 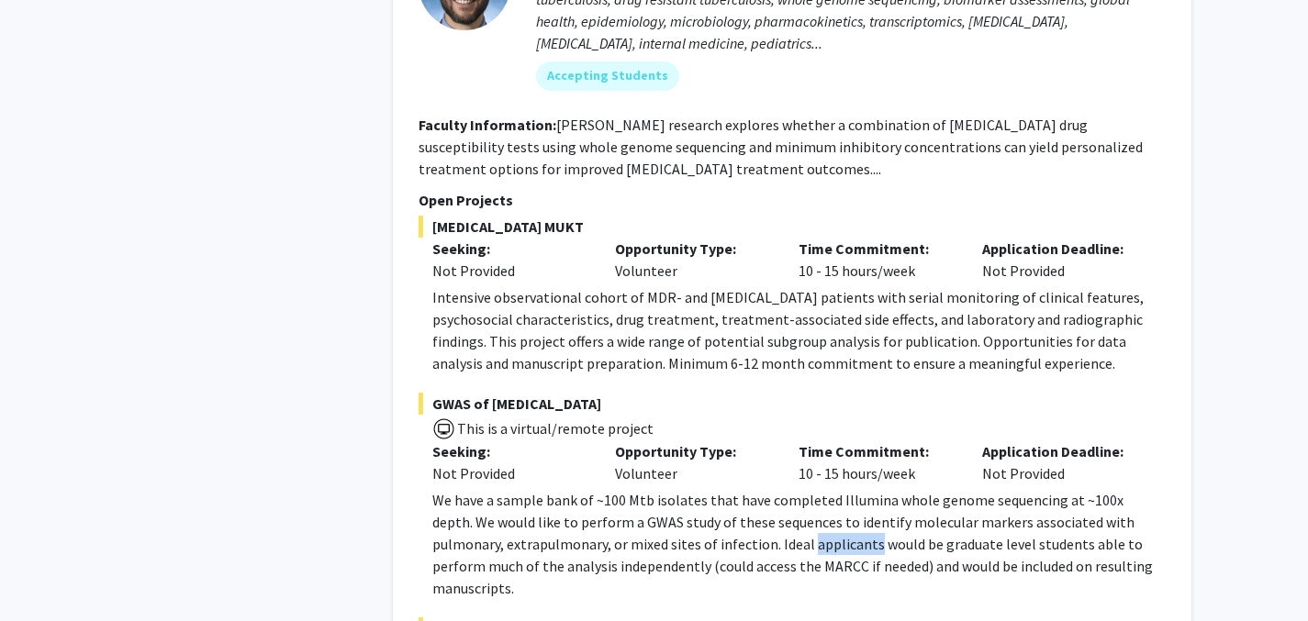 What do you see at coordinates (792, 200) in the screenshot?
I see `p: Open Projects` at bounding box center [792, 200].